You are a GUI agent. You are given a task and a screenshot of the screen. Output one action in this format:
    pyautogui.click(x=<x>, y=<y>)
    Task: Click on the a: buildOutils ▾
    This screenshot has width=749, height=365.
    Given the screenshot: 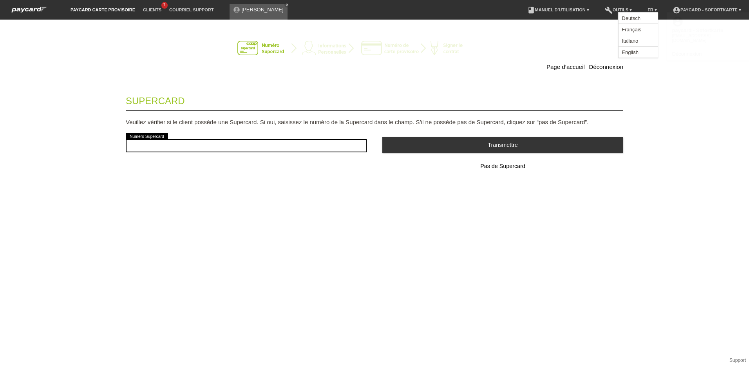 What is the action you would take?
    pyautogui.click(x=618, y=10)
    